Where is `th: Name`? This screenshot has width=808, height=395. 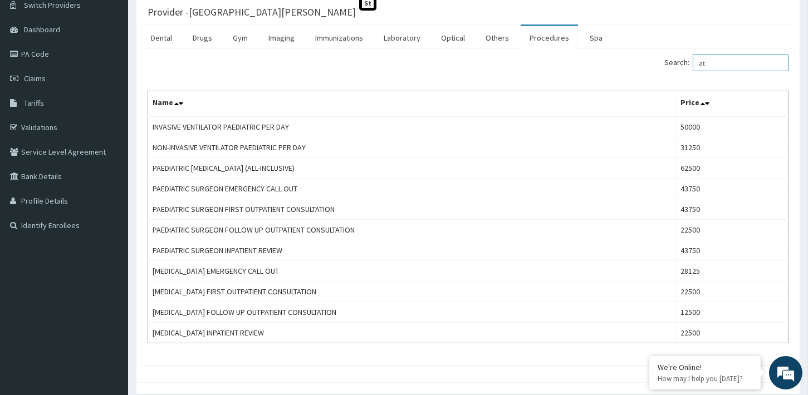
th: Name is located at coordinates (412, 104).